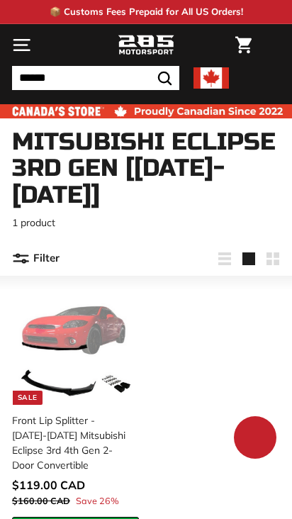 The width and height of the screenshot is (292, 519). I want to click on span: $160.00 CAD, so click(41, 501).